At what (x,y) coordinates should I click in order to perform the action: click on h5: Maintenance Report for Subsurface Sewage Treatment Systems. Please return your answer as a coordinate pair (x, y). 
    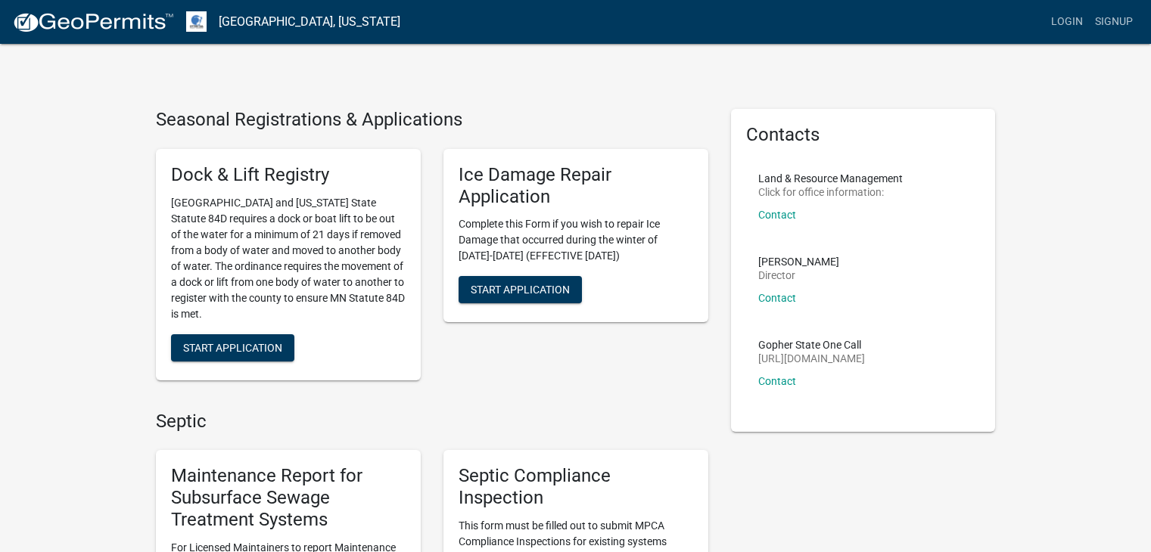
    Looking at the image, I should click on (288, 498).